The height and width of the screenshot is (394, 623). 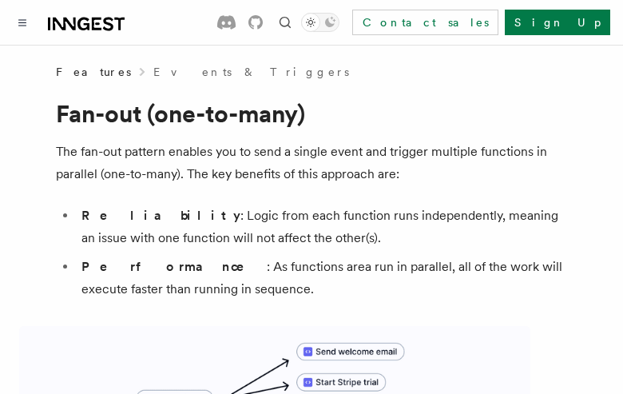 I want to click on button: Toggle navigation, so click(x=22, y=22).